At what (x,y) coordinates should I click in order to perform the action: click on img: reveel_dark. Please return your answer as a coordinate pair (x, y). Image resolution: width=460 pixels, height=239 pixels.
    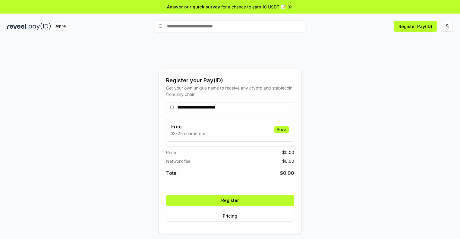
    Looking at the image, I should click on (17, 26).